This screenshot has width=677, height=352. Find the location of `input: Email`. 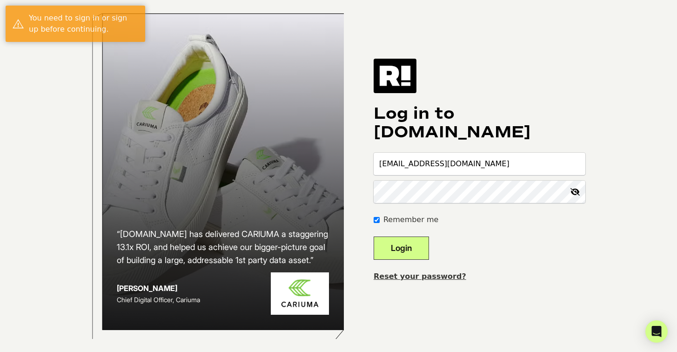

input: Email is located at coordinates (480, 164).